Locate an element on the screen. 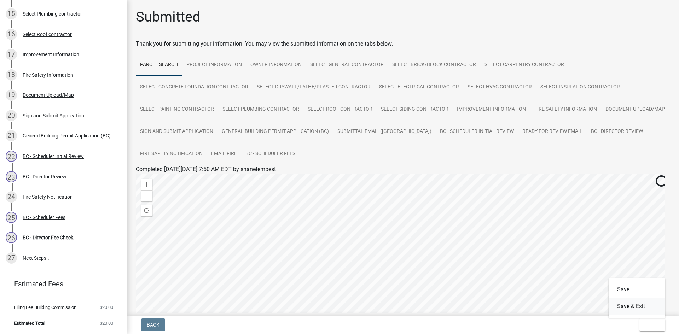 The image size is (679, 334). div: Fire Safety Information is located at coordinates (48, 75).